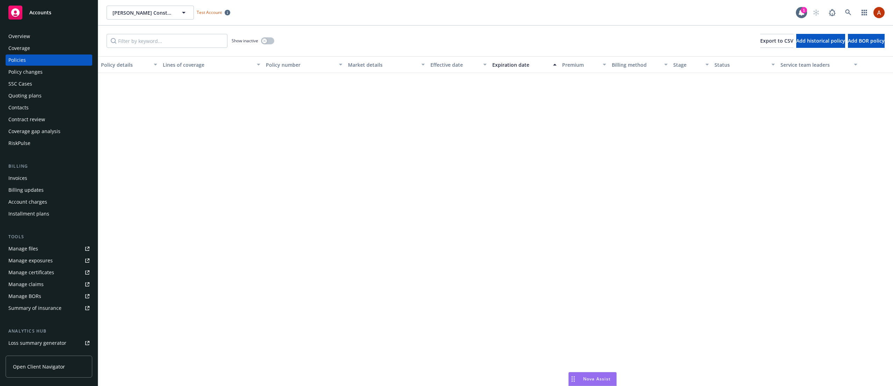  Describe the element at coordinates (19, 36) in the screenshot. I see `div: Overview` at that location.